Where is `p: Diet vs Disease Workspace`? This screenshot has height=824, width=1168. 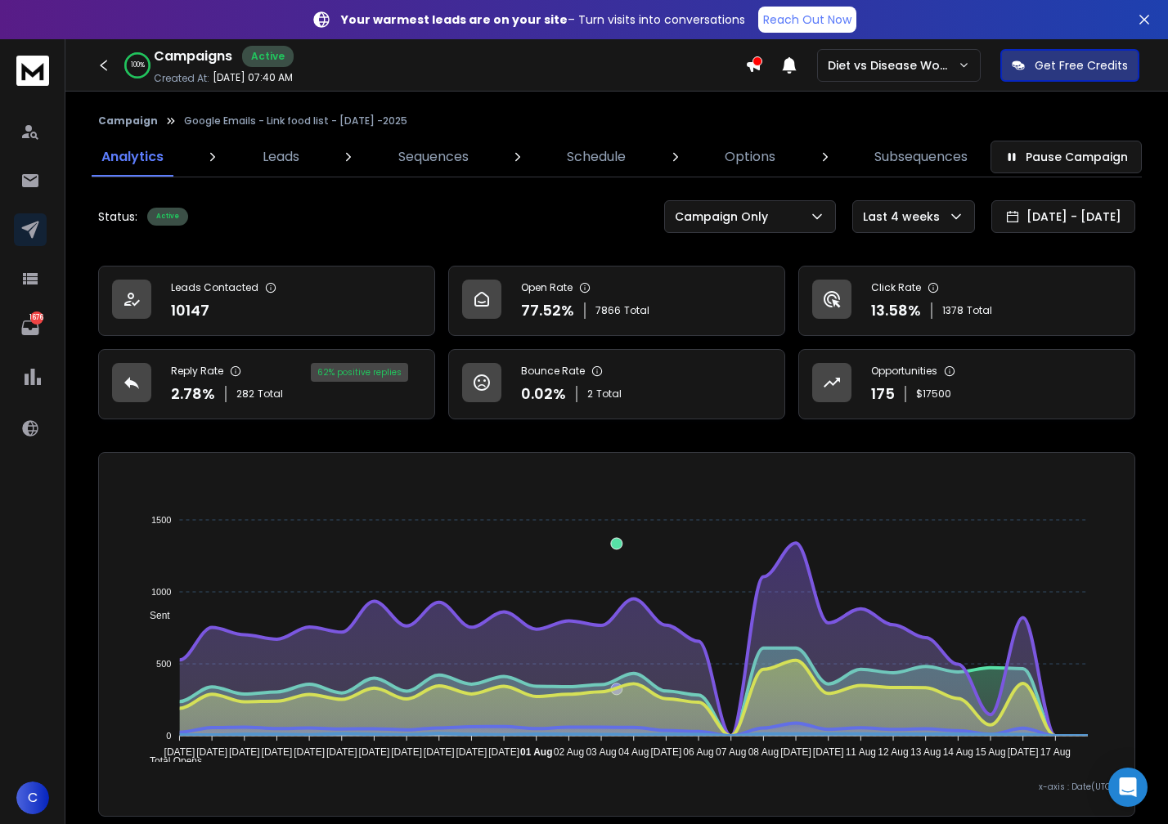
p: Diet vs Disease Workspace is located at coordinates (892, 65).